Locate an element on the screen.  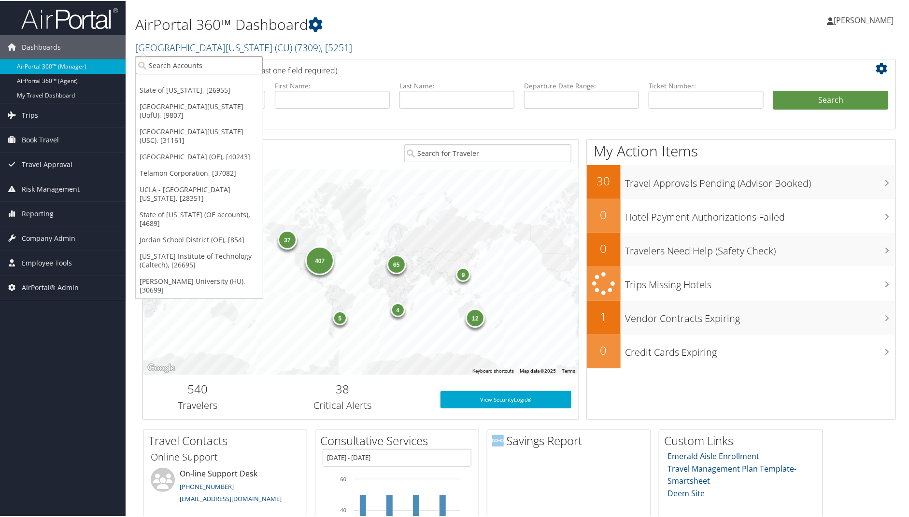
button: Keyboard shortcuts is located at coordinates (494, 370).